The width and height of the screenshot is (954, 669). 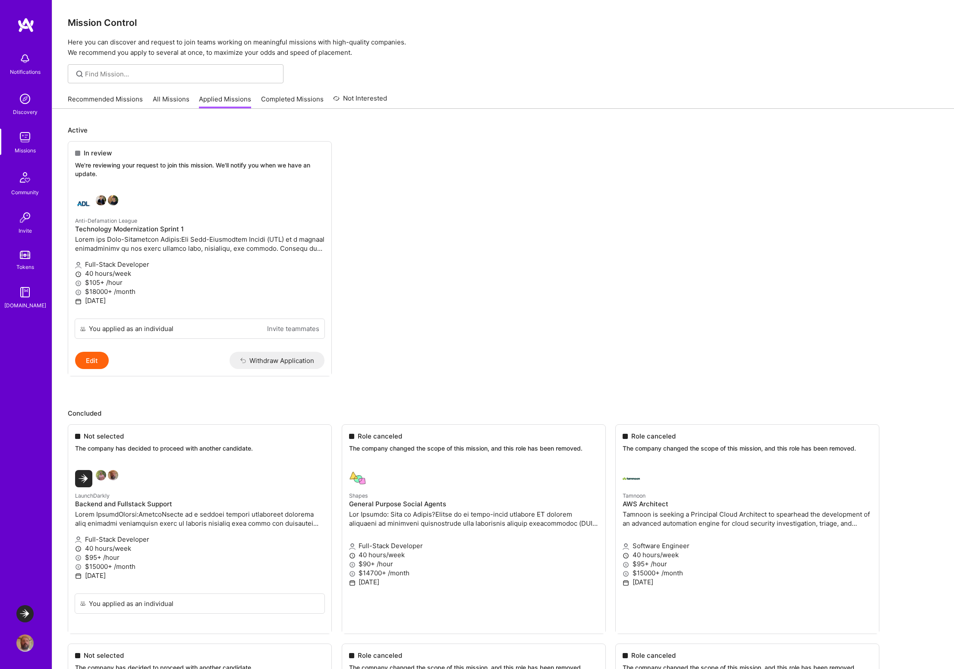 What do you see at coordinates (78, 265) in the screenshot?
I see `i: icon Applicant` at bounding box center [78, 265].